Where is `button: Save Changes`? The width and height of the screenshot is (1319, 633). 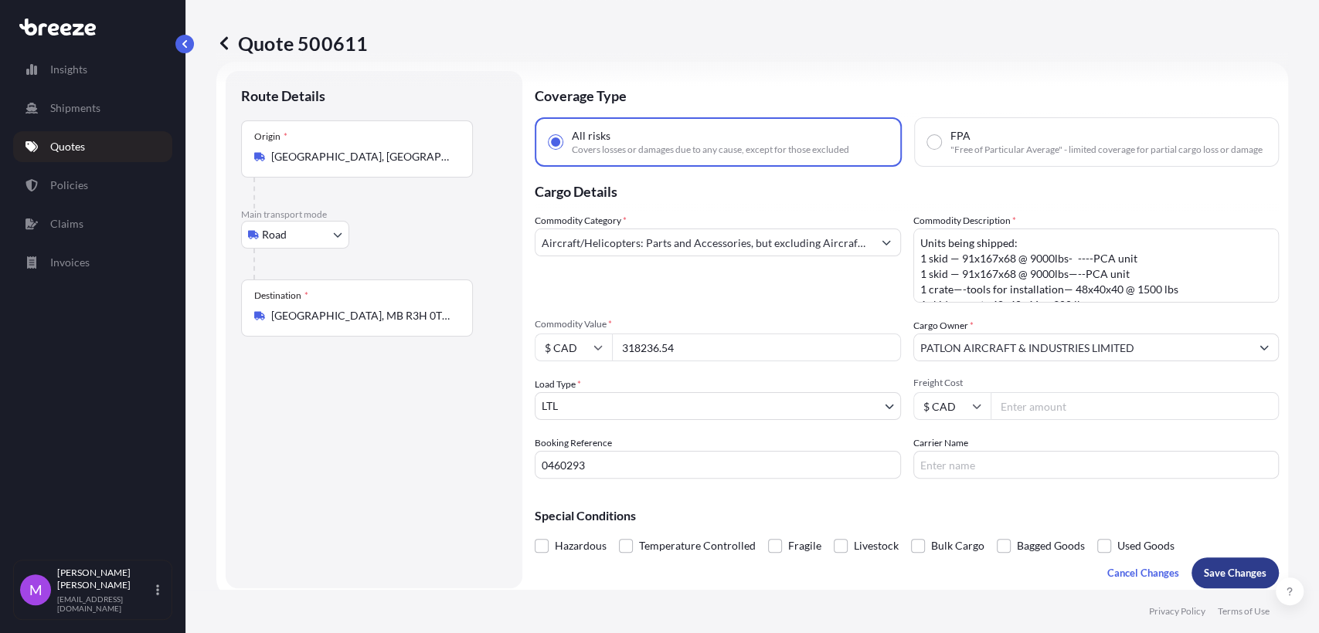 button: Save Changes is located at coordinates (1234, 573).